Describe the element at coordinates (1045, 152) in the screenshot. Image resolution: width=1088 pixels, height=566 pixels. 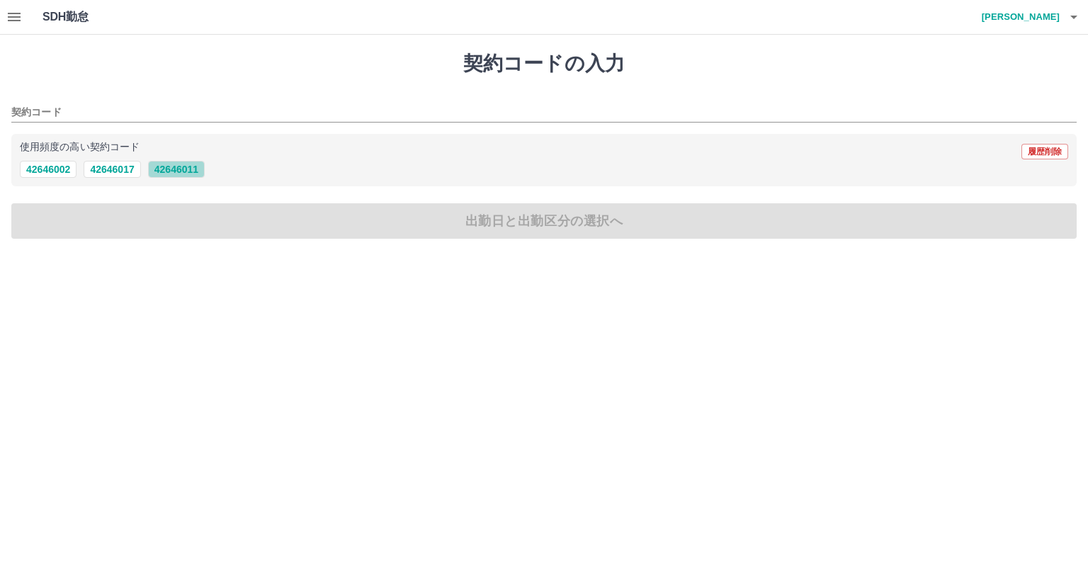
I see `button: 履歴削除` at that location.